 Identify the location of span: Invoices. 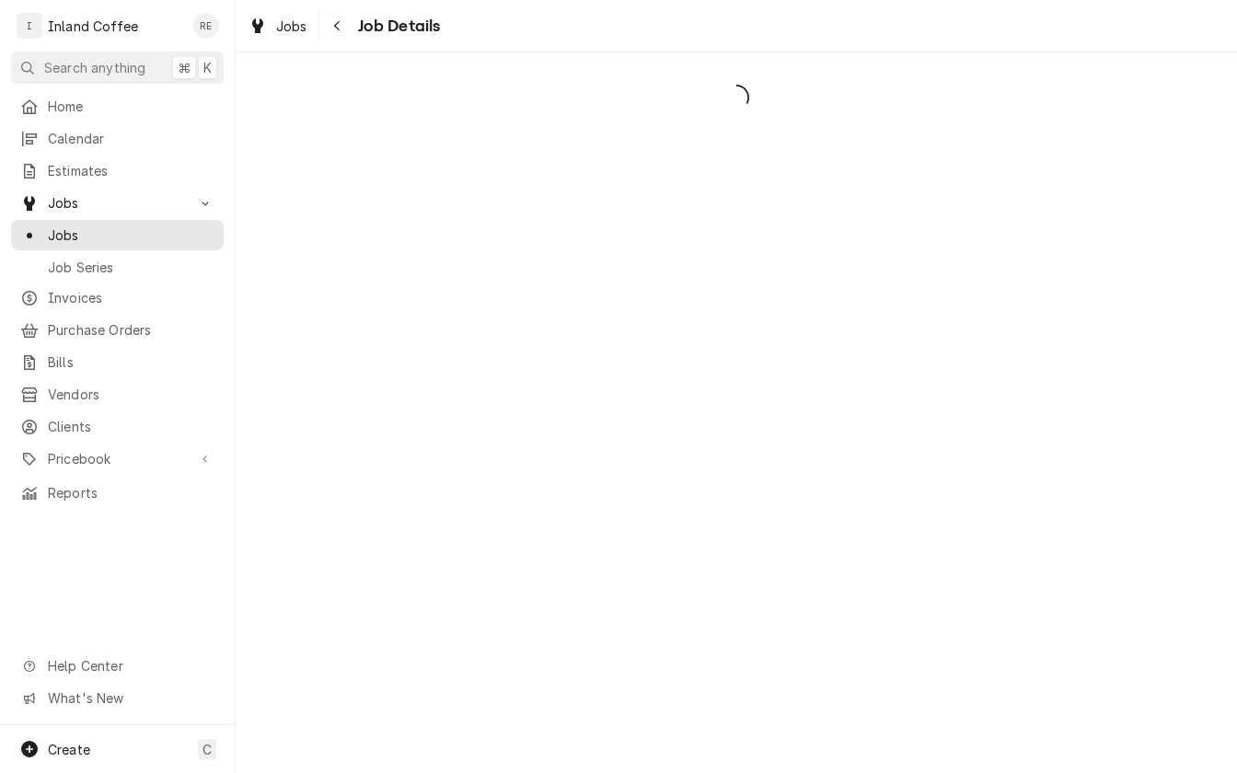
(131, 297).